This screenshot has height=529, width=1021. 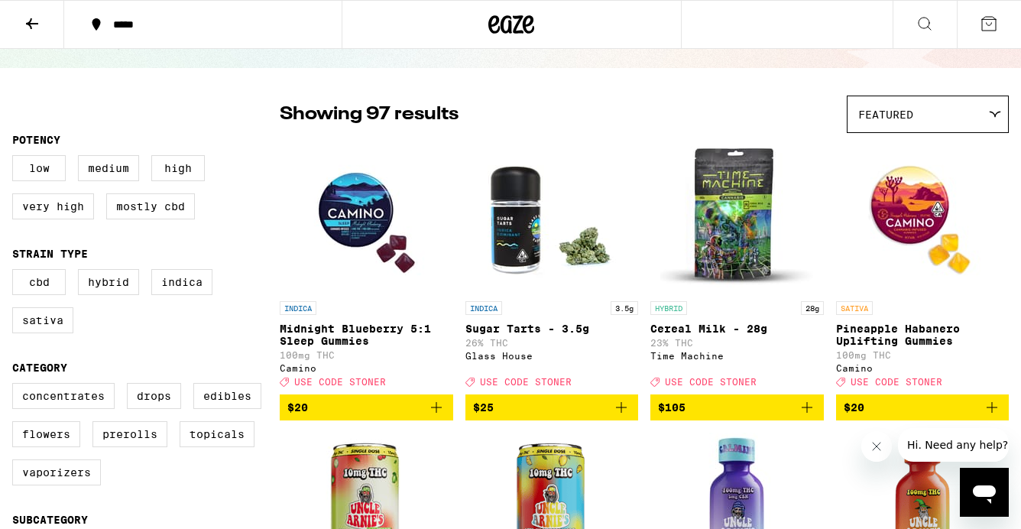 What do you see at coordinates (43, 320) in the screenshot?
I see `label: Sativa` at bounding box center [43, 320].